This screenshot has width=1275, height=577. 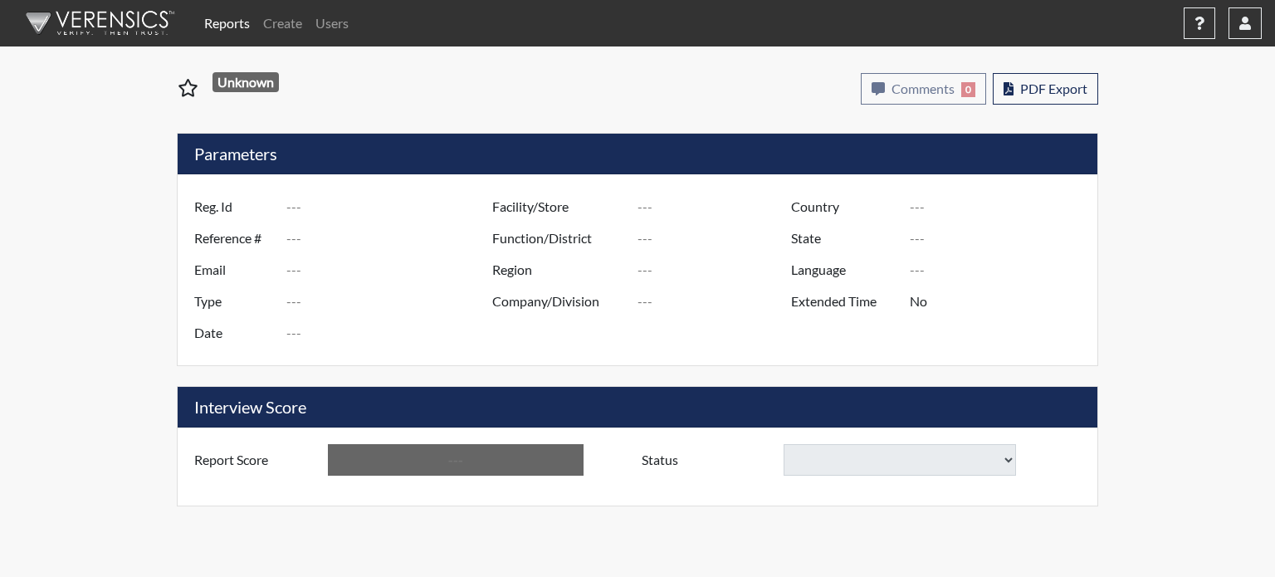 What do you see at coordinates (861, 460) in the screenshot?
I see `div: Document a decision to hire or decline a candiate` at bounding box center [861, 460].